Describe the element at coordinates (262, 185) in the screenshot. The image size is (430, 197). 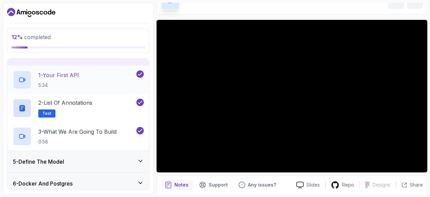
I see `p: Any issues?` at that location.